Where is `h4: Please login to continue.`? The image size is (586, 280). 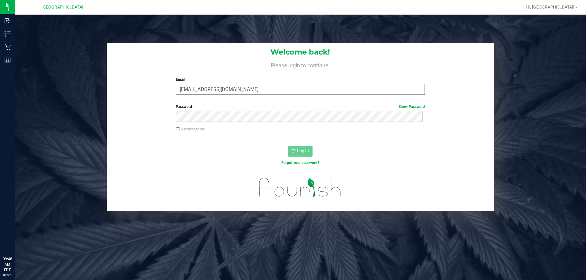
h4: Please login to continue. is located at coordinates (300, 65).